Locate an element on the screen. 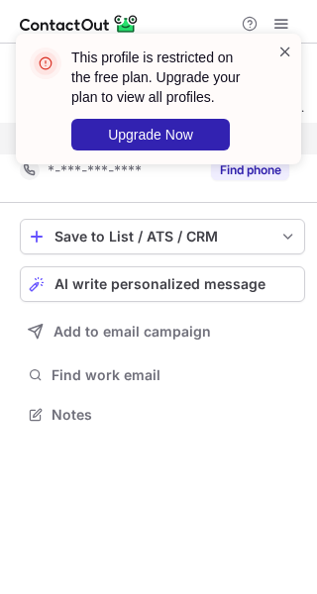 The width and height of the screenshot is (317, 594). span: Add to email campaign is located at coordinates (132, 332).